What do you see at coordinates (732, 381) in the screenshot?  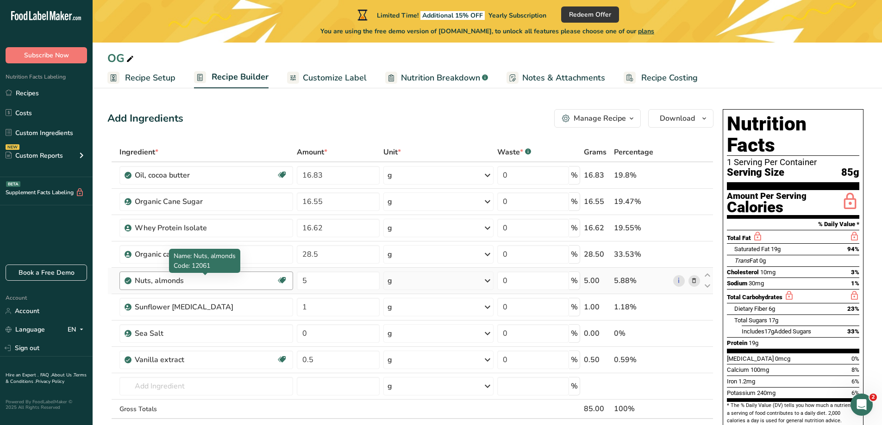 I see `span: Iron` at bounding box center [732, 381].